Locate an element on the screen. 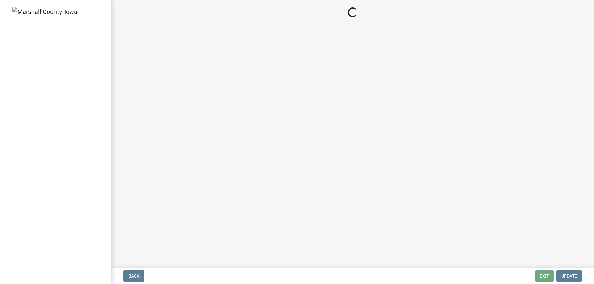  button: Update is located at coordinates (569, 276).